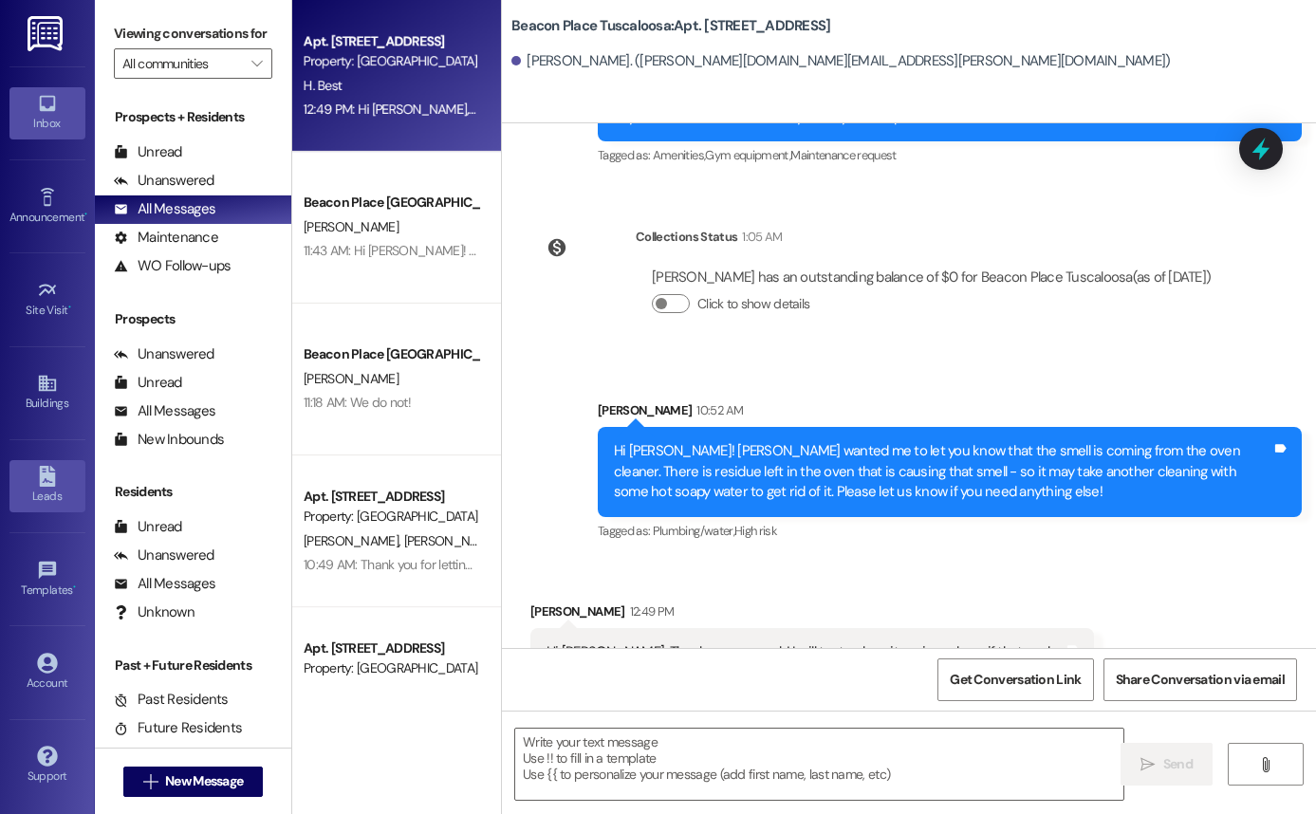 The image size is (1316, 814). Describe the element at coordinates (194, 782) in the screenshot. I see `button: New Message` at that location.